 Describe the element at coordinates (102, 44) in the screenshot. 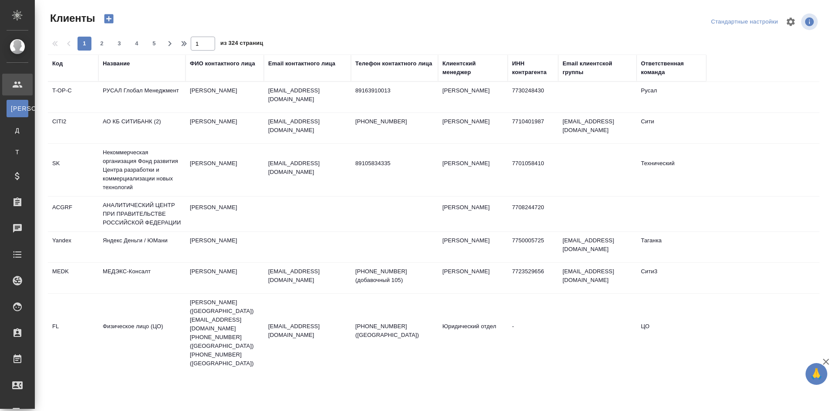

I see `span: 2` at that location.